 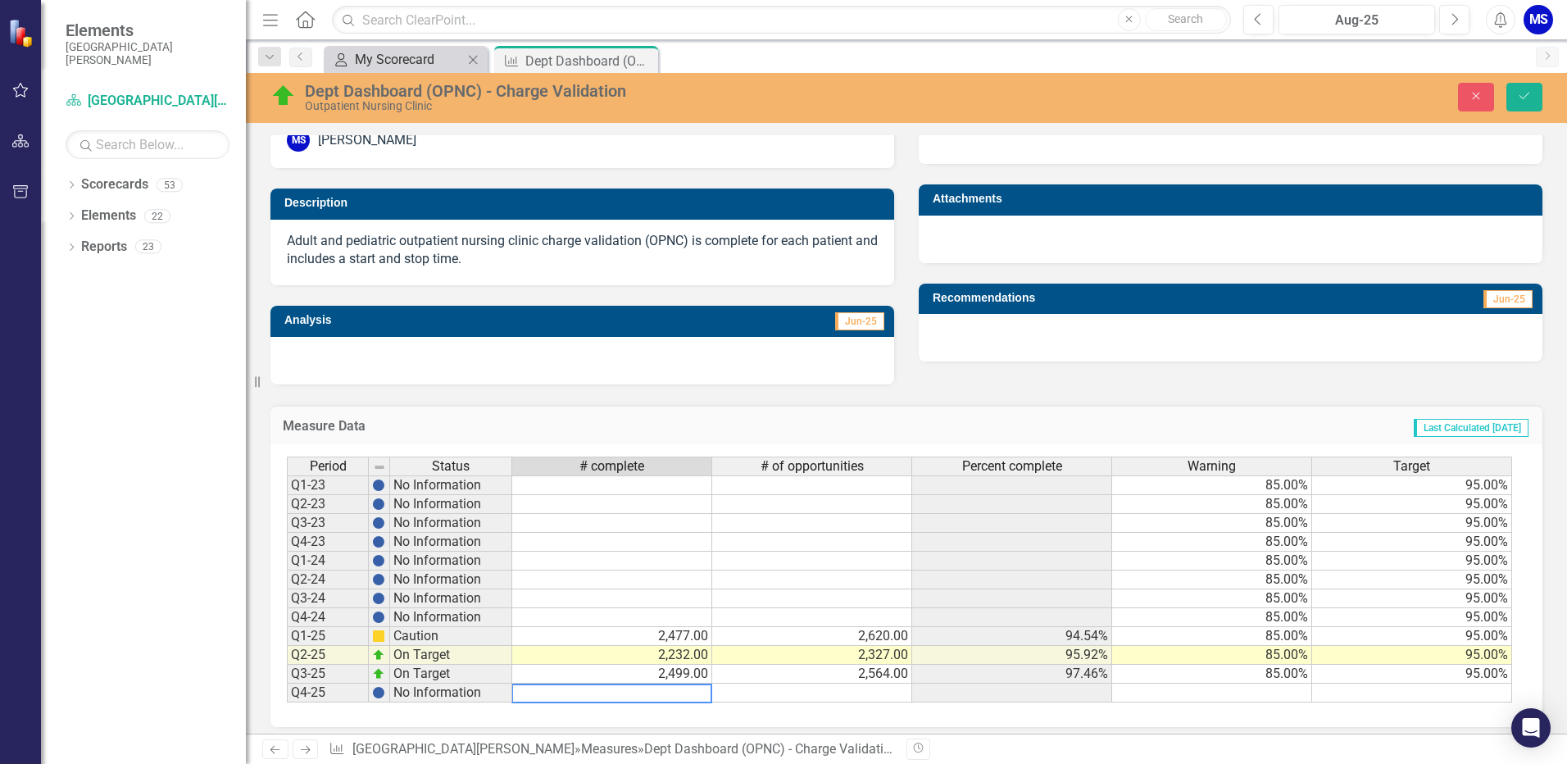 What do you see at coordinates (104, 247) in the screenshot?
I see `a: Reports` at bounding box center [104, 247].